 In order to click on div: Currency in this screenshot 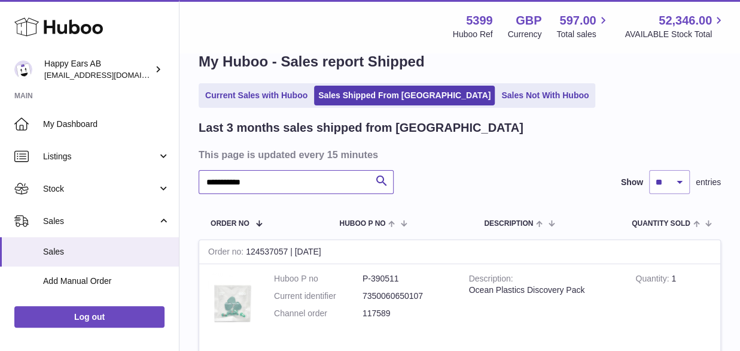, I will do `click(525, 34)`.